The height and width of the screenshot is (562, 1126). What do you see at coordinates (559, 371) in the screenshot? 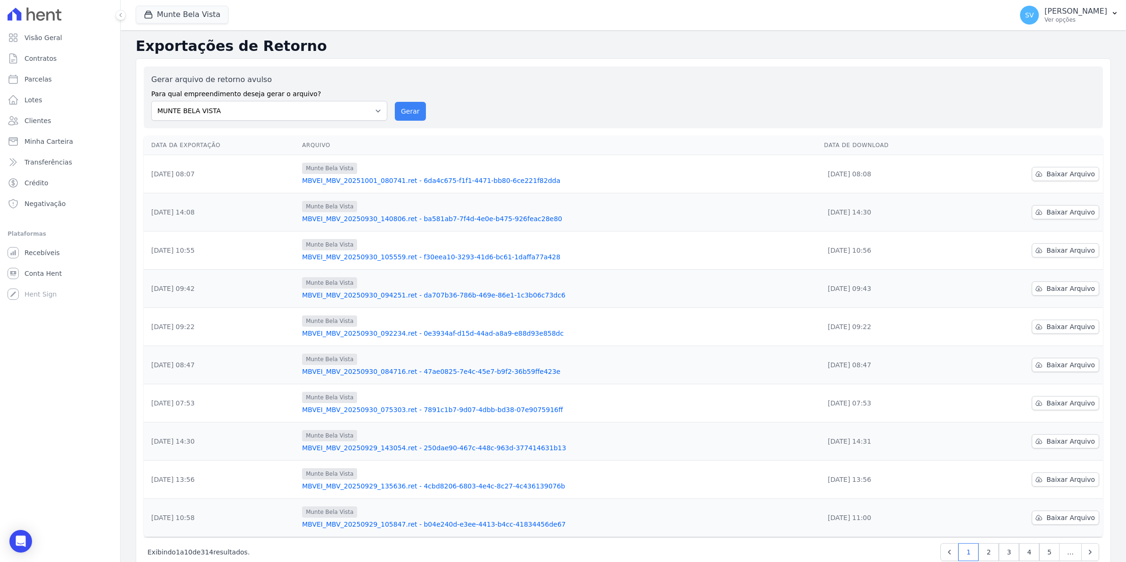
I see `a: MBVEI_MBV_20250930_084716.ret - 47ae0825-7e4c-45e7-b9f2-36b59ffe423e` at bounding box center [559, 371].